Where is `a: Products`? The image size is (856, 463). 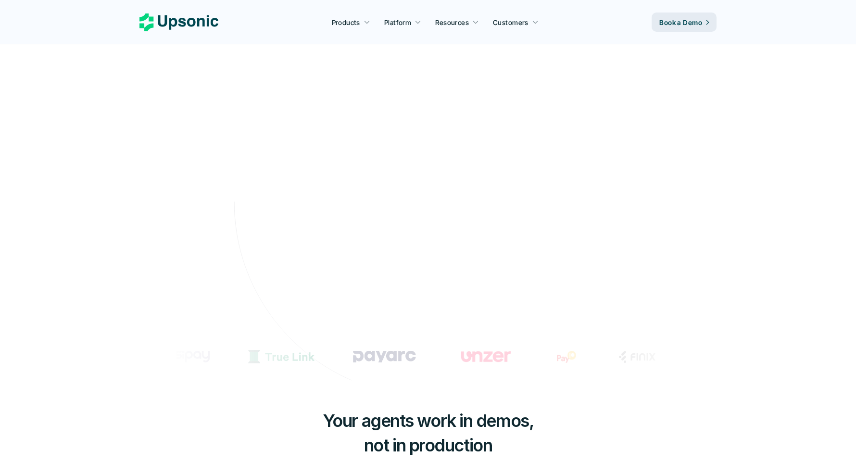
a: Products is located at coordinates (351, 22).